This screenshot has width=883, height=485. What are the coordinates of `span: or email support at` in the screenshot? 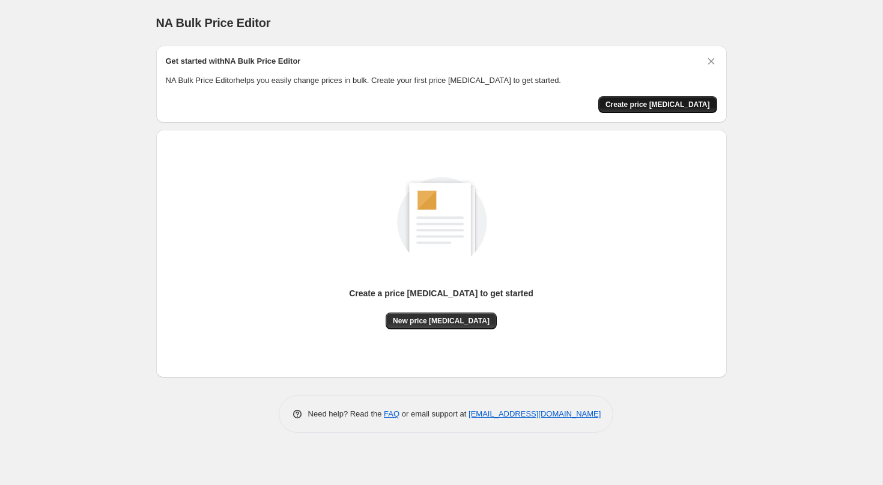 It's located at (434, 413).